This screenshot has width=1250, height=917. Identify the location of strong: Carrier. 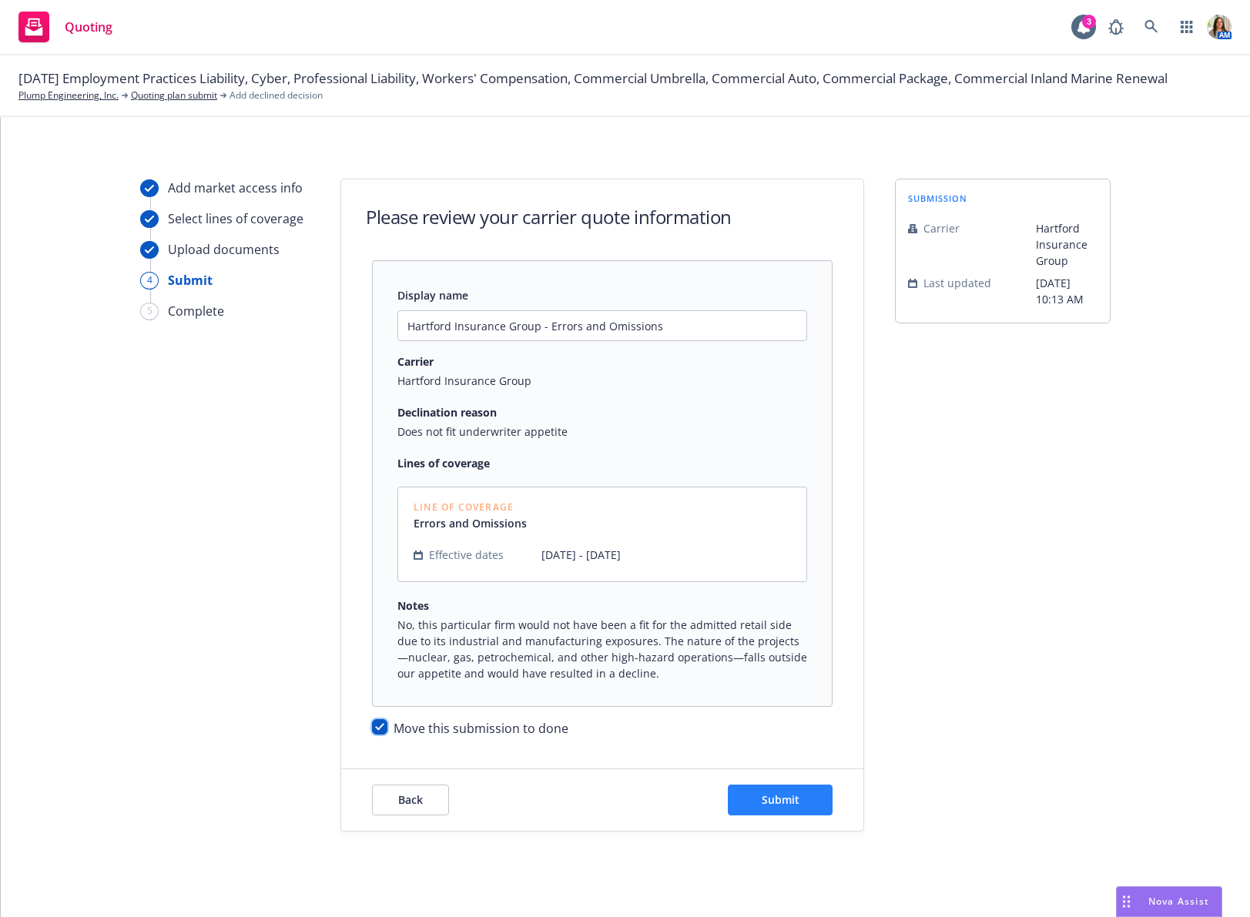
(415, 361).